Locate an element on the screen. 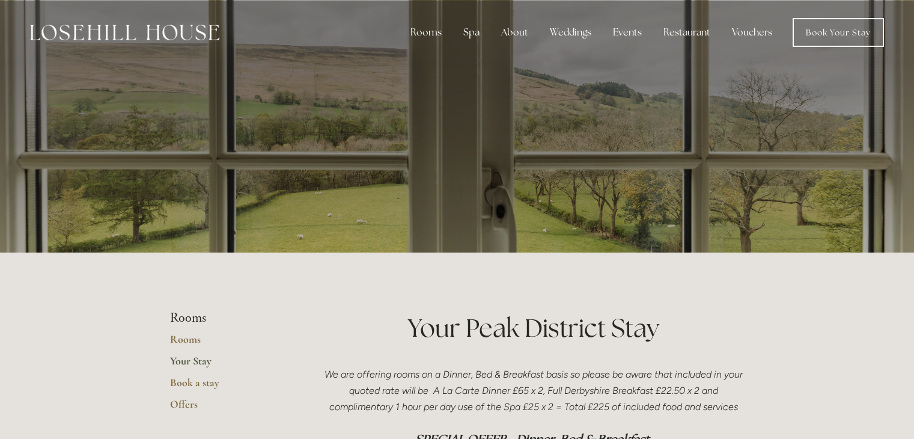 This screenshot has height=439, width=914. div: Spa is located at coordinates (471, 32).